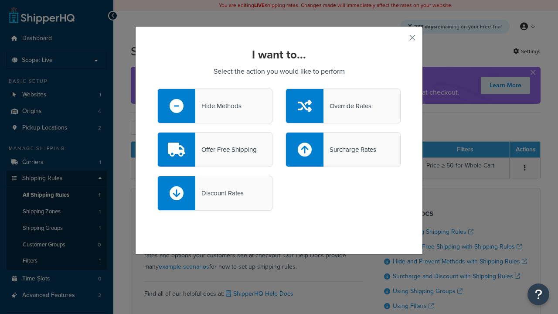 Image resolution: width=558 pixels, height=314 pixels. Describe the element at coordinates (538, 294) in the screenshot. I see `button: Open Resource Center` at that location.